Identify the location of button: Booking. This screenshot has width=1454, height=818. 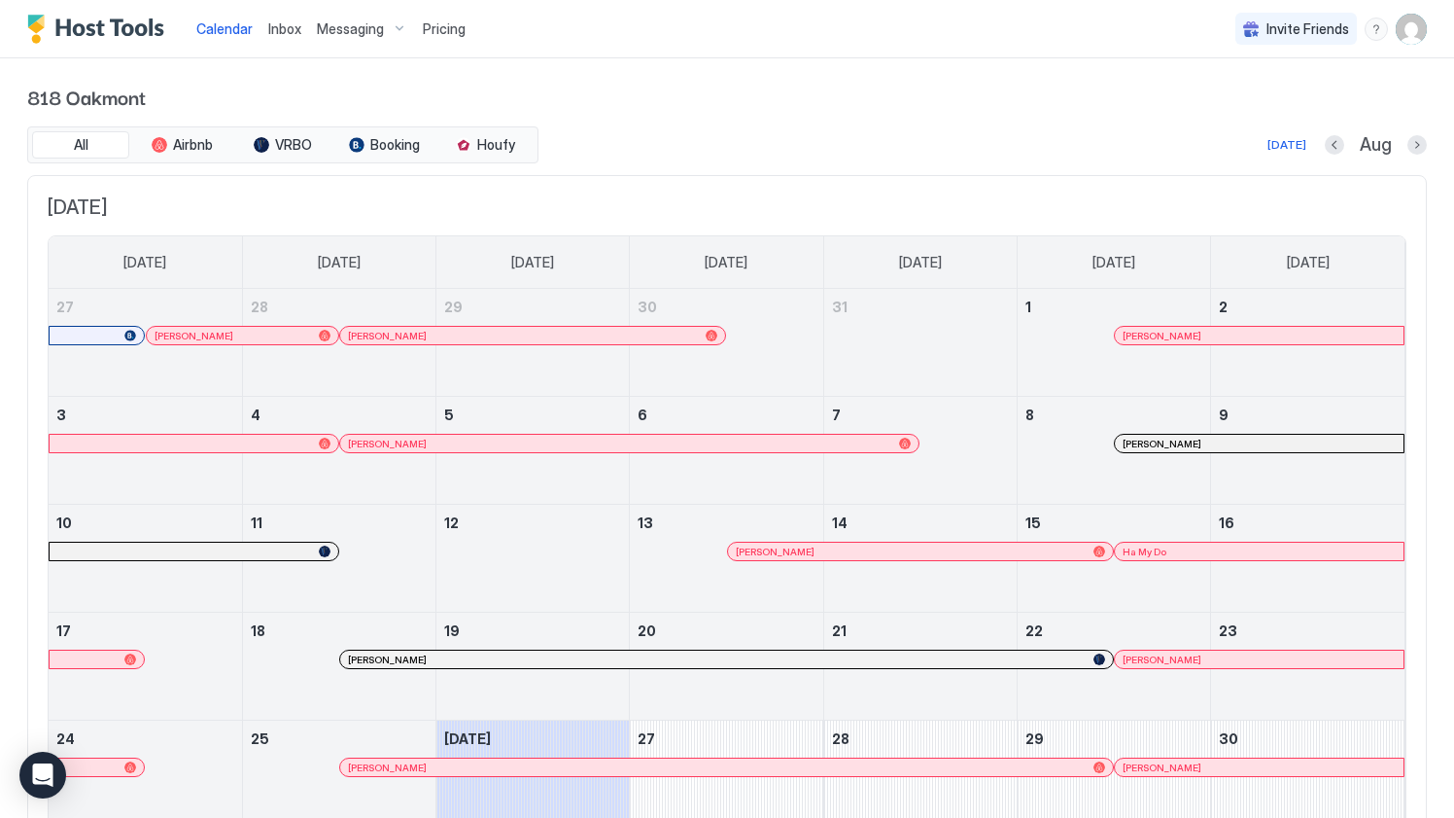
(384, 145).